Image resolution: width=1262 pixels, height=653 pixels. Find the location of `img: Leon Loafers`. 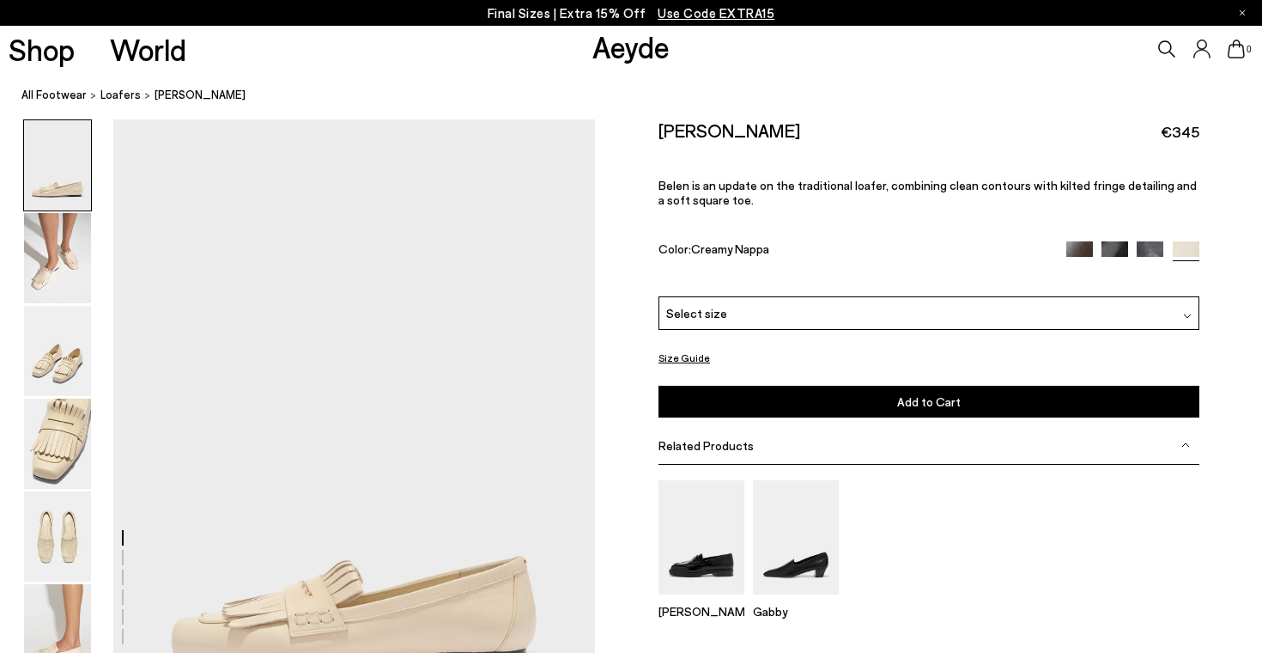

img: Leon Loafers is located at coordinates (702, 537).